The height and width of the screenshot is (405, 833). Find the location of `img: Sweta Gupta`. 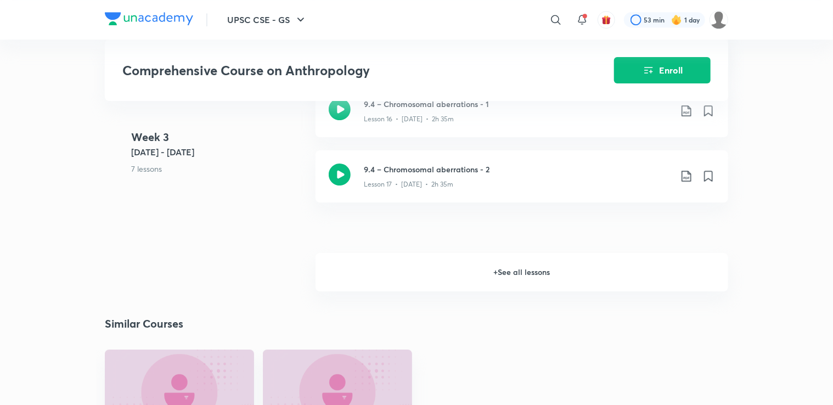

img: Sweta Gupta is located at coordinates (719, 20).